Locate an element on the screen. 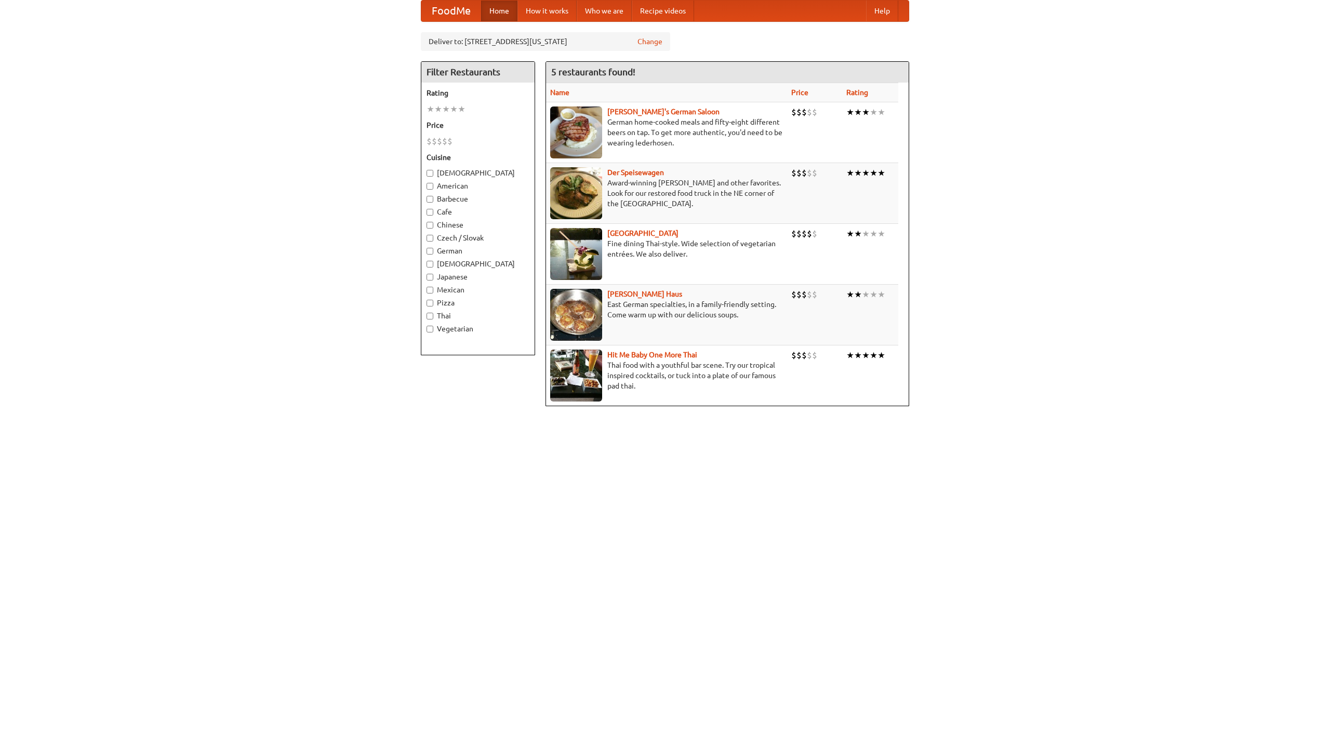 The height and width of the screenshot is (735, 1330). label: Cafe is located at coordinates (478, 212).